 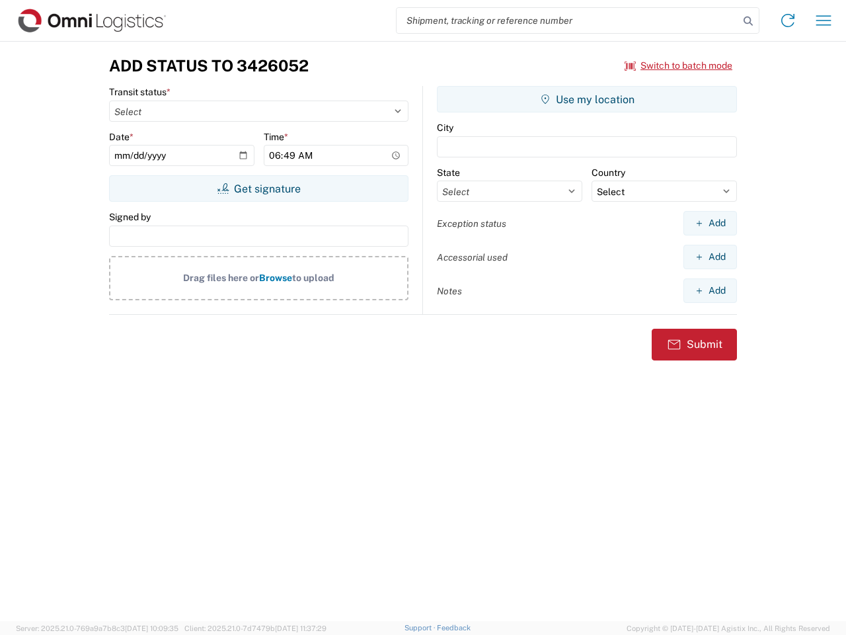 What do you see at coordinates (255, 628) in the screenshot?
I see `span: Client: 2025.21.0-7d7479b` at bounding box center [255, 628].